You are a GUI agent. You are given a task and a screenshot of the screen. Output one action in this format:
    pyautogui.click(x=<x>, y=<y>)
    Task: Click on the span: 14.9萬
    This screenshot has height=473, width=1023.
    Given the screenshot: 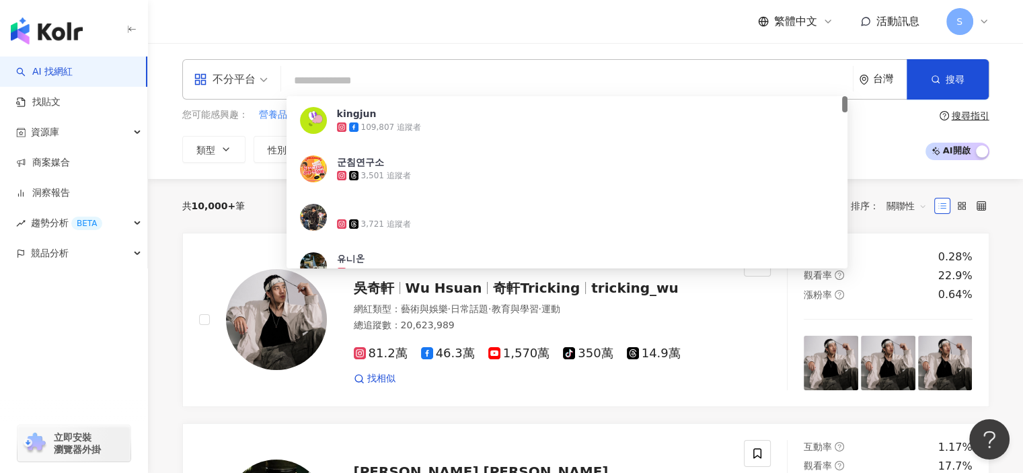 What is the action you would take?
    pyautogui.click(x=654, y=353)
    